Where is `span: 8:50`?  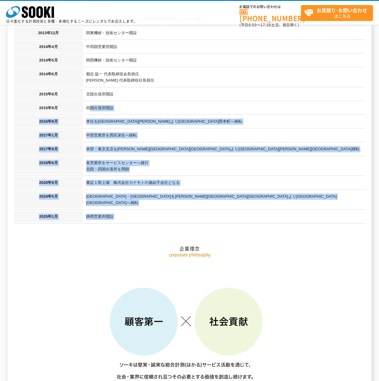 span: 8:50 is located at coordinates (253, 25).